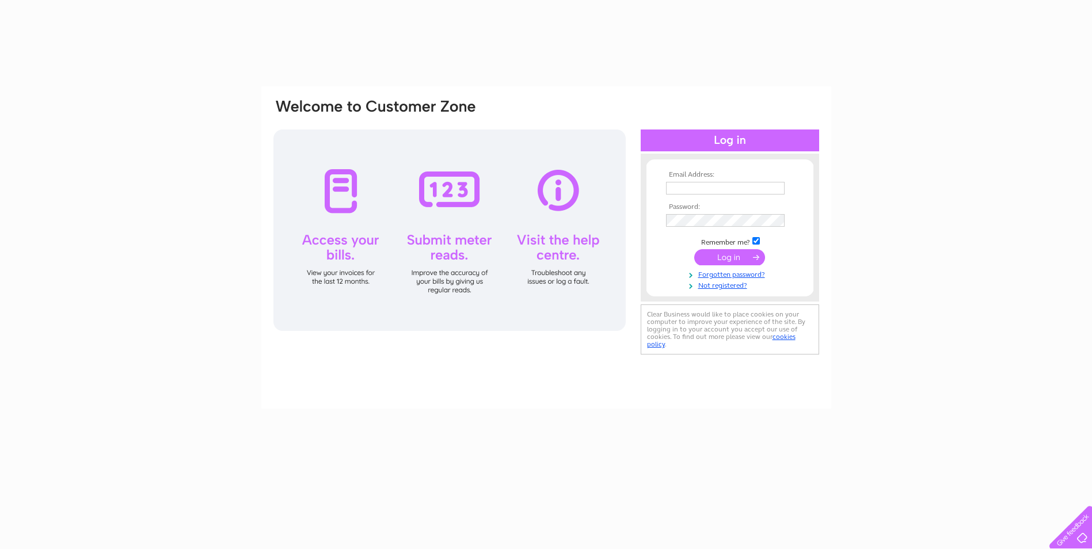 The width and height of the screenshot is (1092, 549). What do you see at coordinates (730, 207) in the screenshot?
I see `th: Password:` at bounding box center [730, 207].